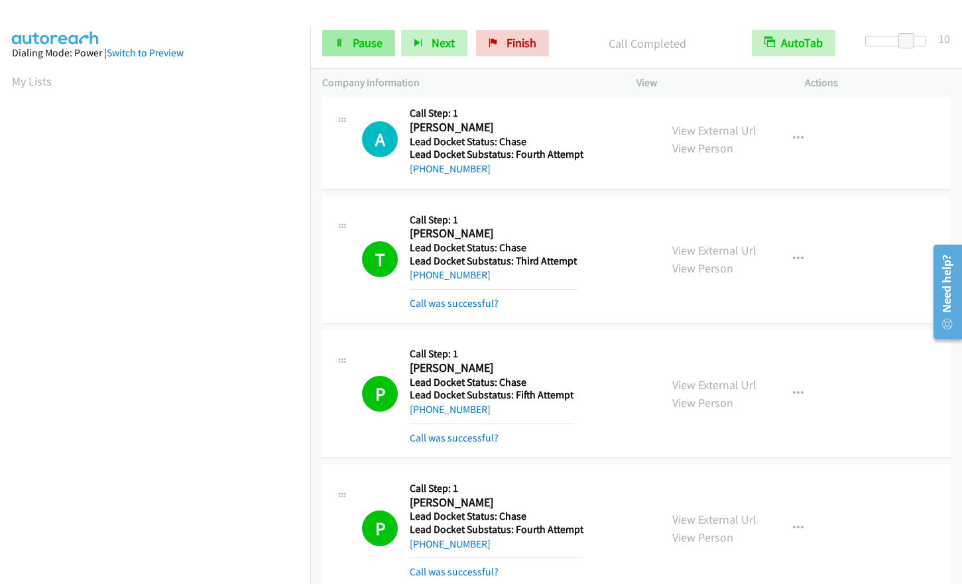 The width and height of the screenshot is (962, 584). I want to click on h5: Lead Docket Substatus: Fifth Attempt, so click(491, 395).